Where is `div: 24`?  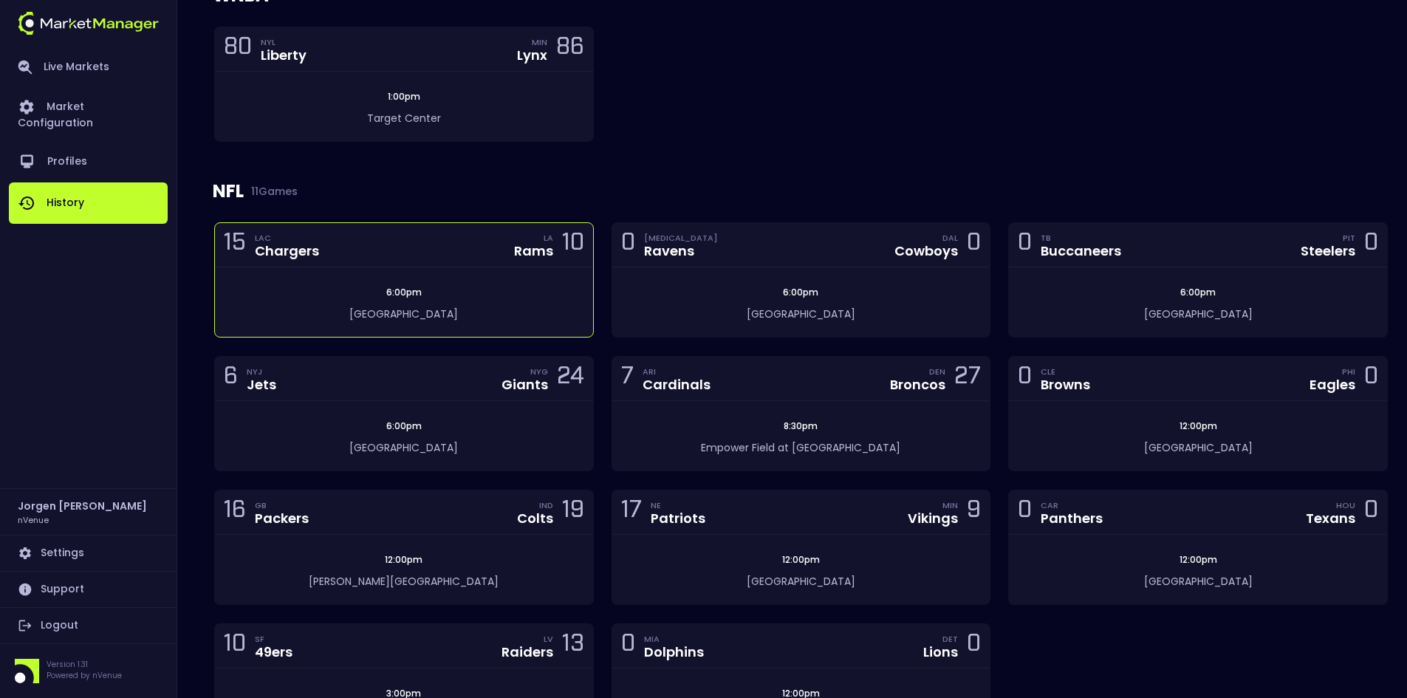 div: 24 is located at coordinates (570, 378).